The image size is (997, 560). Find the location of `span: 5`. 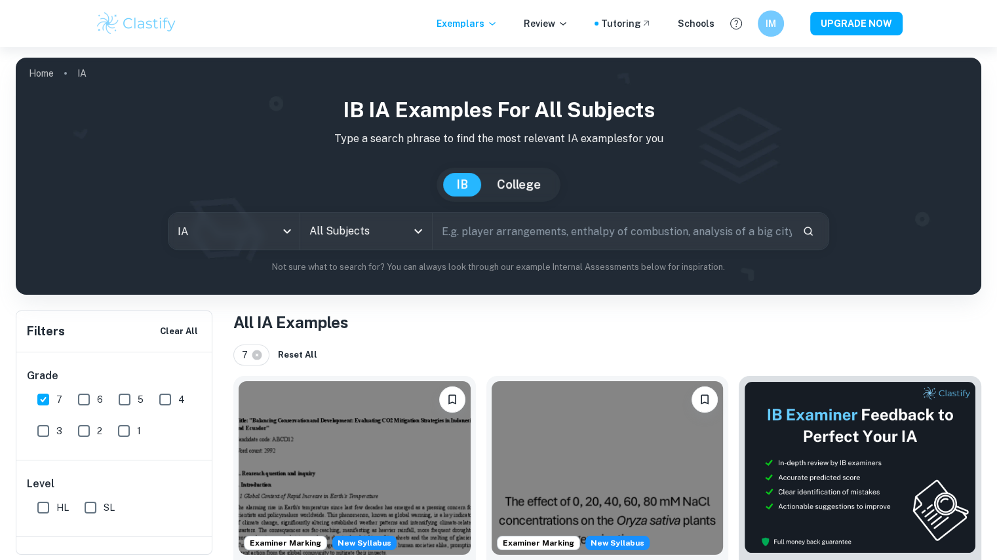

span: 5 is located at coordinates (140, 400).